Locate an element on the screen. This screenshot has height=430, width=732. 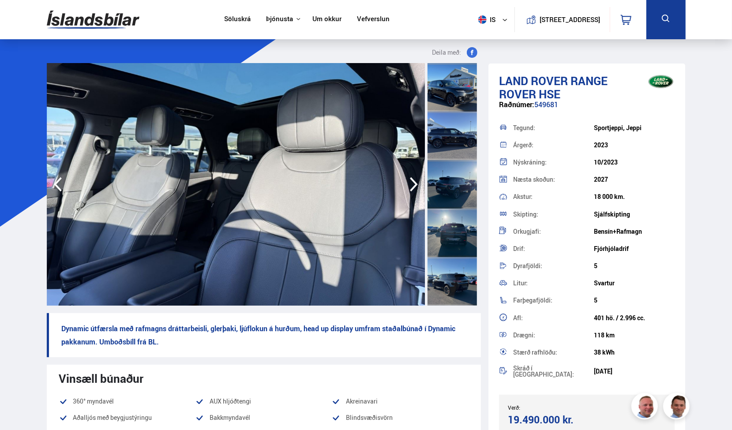
div: Afl: is located at coordinates (553, 318).